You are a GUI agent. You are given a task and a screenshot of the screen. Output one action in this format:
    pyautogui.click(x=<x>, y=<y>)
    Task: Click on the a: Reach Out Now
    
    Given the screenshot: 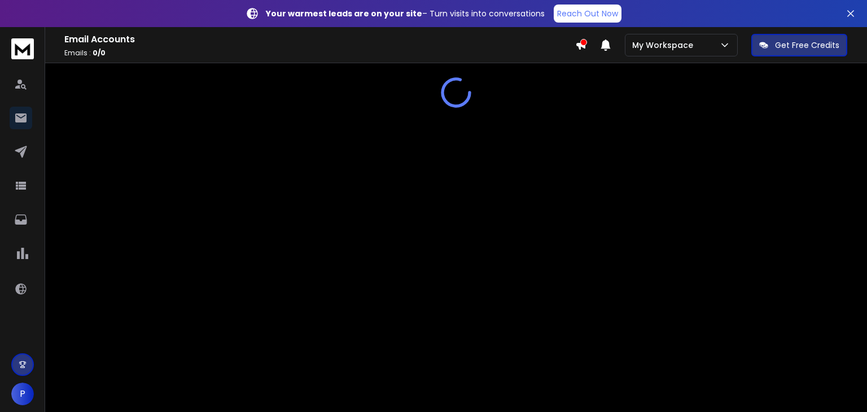 What is the action you would take?
    pyautogui.click(x=588, y=14)
    